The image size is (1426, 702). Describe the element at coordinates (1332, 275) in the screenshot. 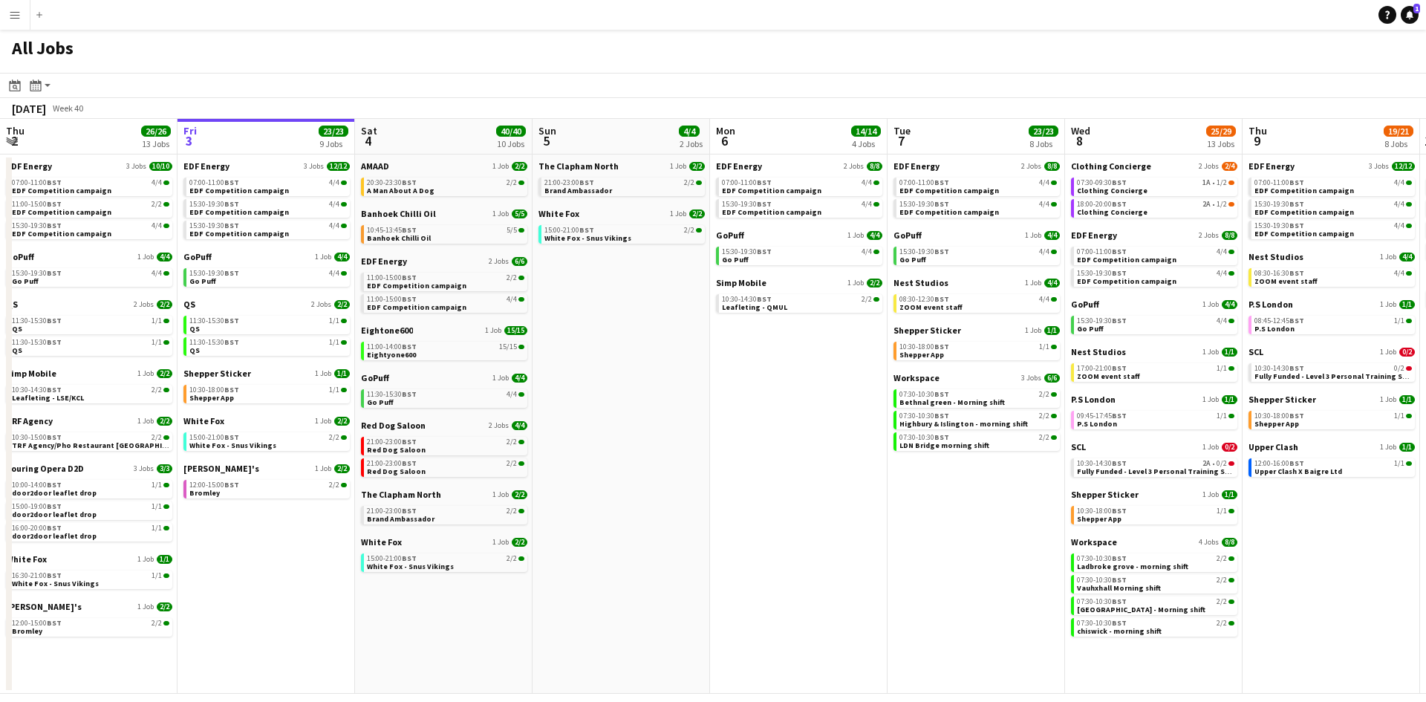

I see `div: Nest Studios1 Job4/408:30-16:30BST4/4ZOOM event staff` at that location.